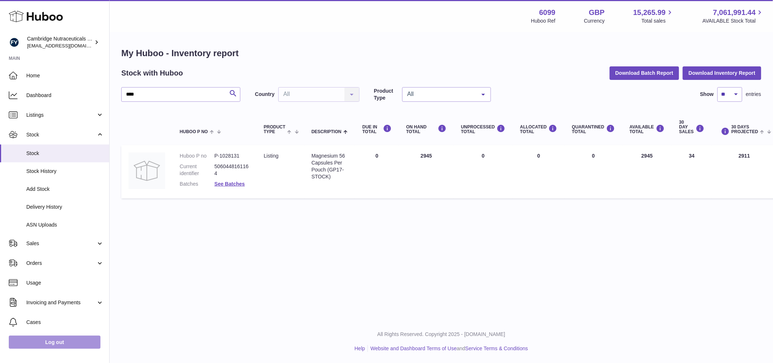 Image resolution: width=773 pixels, height=363 pixels. Describe the element at coordinates (733, 21) in the screenshot. I see `span: AVAILABLE Stock Total` at that location.